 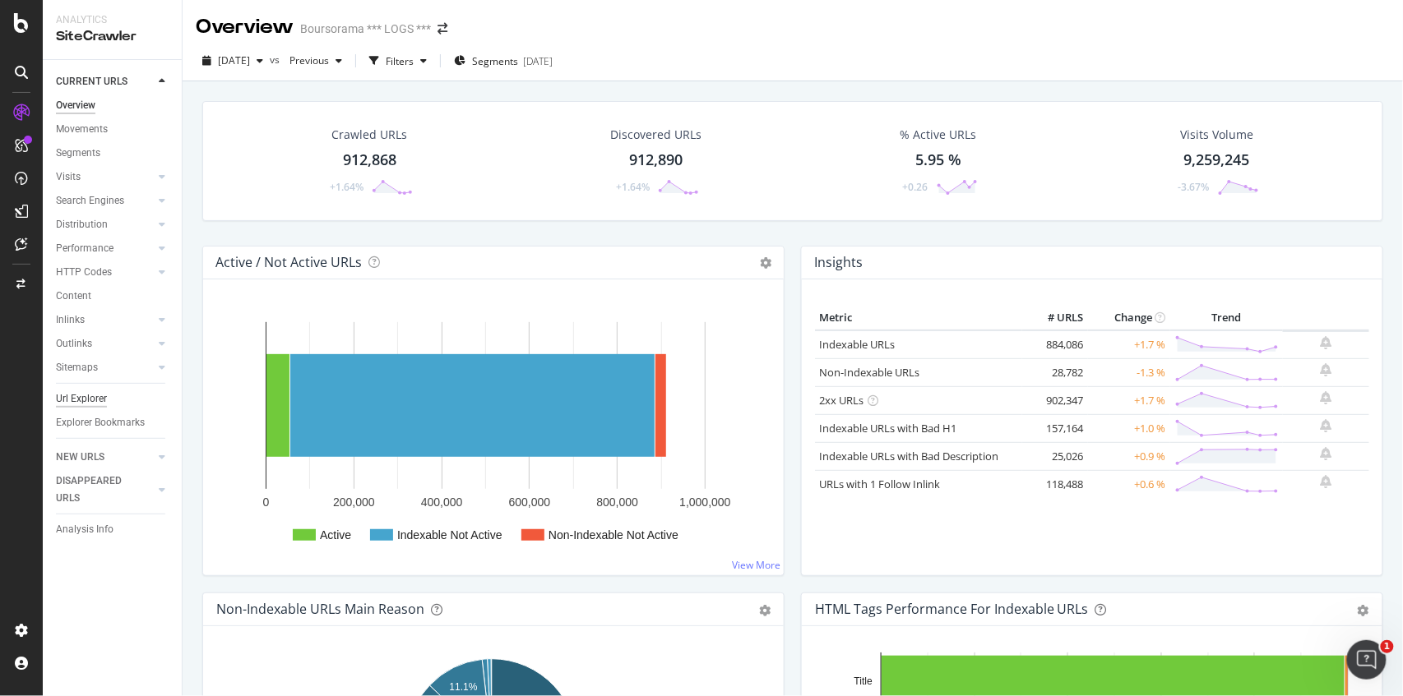 What do you see at coordinates (76, 368) in the screenshot?
I see `div: Sitemaps` at bounding box center [76, 368].